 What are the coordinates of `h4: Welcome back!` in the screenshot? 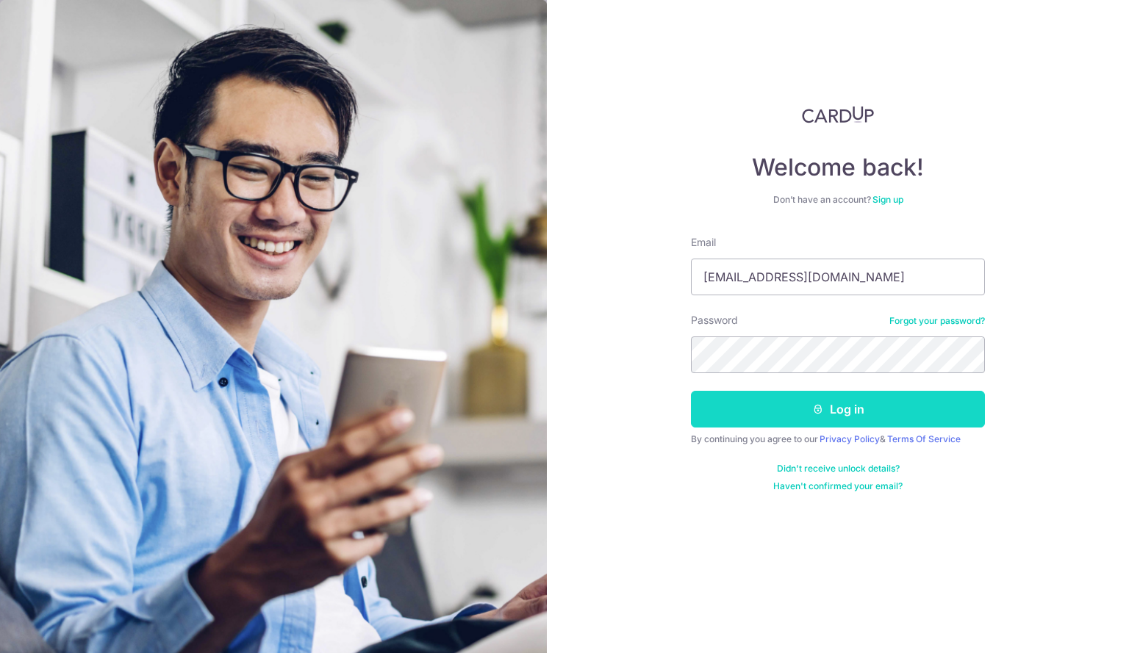 It's located at (838, 168).